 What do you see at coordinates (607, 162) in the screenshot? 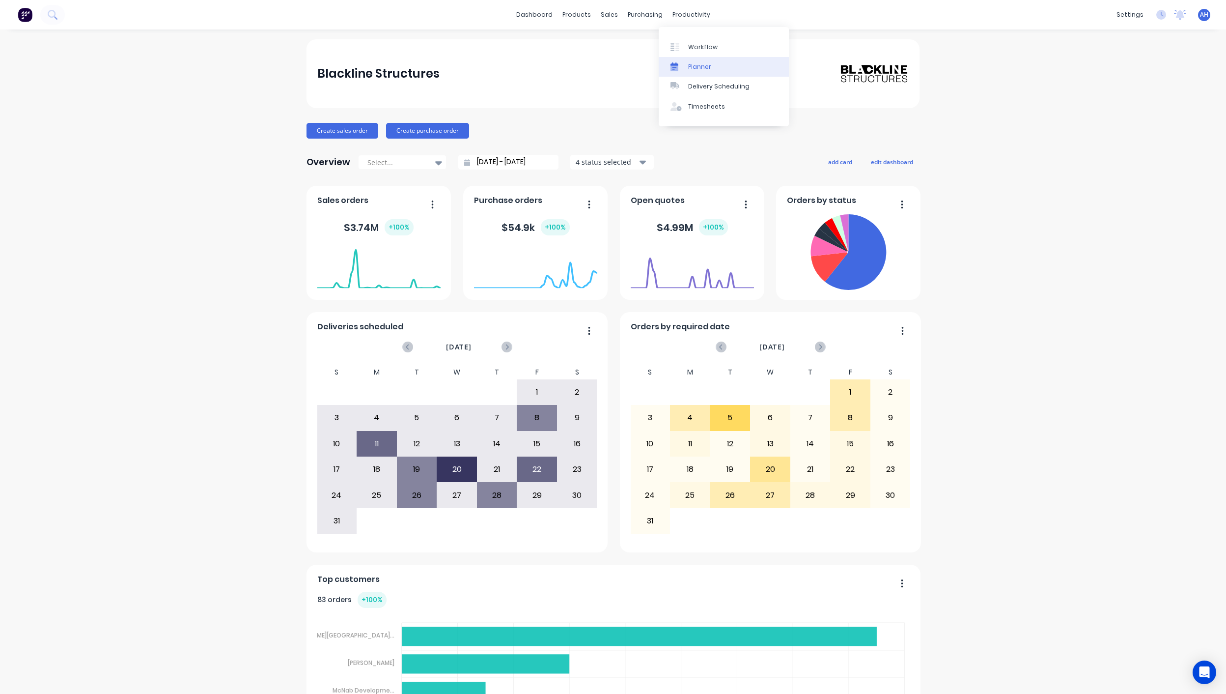
I see `div: 4 status selected` at bounding box center [607, 162].